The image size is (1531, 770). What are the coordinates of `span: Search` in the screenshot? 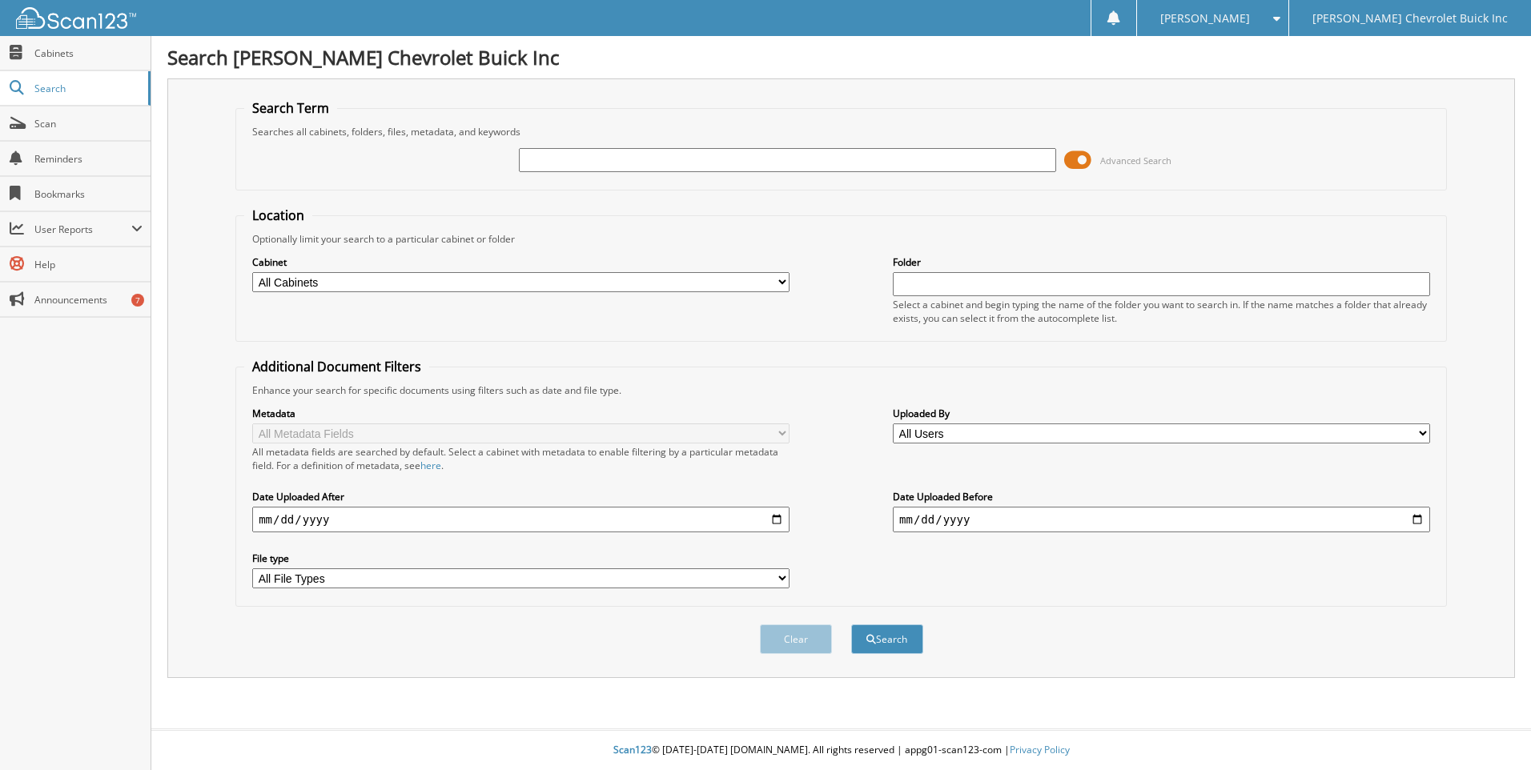 It's located at (87, 88).